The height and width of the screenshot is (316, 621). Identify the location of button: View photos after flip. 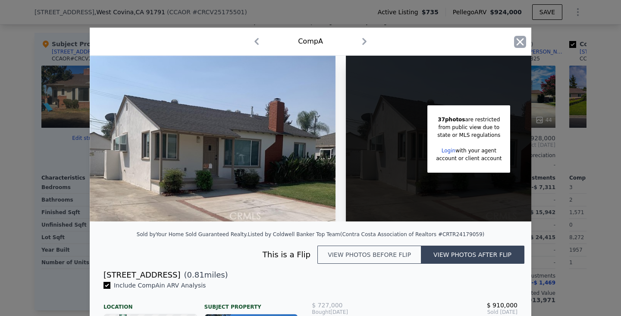
(473, 255).